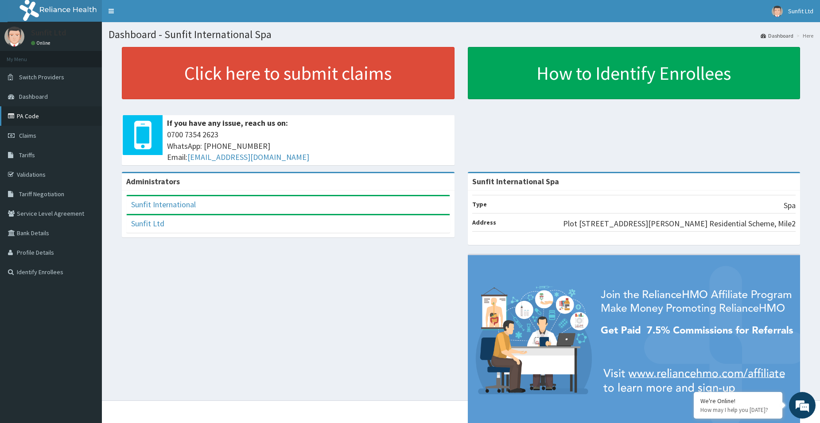 The height and width of the screenshot is (423, 820). What do you see at coordinates (42, 43) in the screenshot?
I see `a: Online` at bounding box center [42, 43].